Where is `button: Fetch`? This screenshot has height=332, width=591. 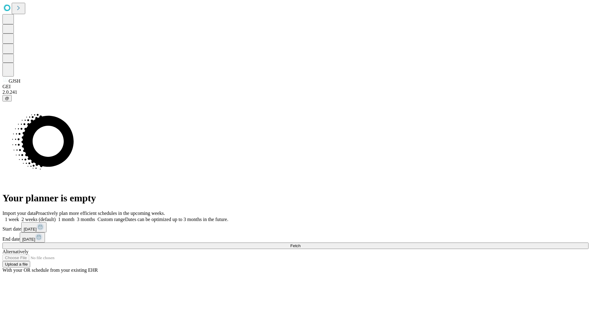 button: Fetch is located at coordinates (295, 246).